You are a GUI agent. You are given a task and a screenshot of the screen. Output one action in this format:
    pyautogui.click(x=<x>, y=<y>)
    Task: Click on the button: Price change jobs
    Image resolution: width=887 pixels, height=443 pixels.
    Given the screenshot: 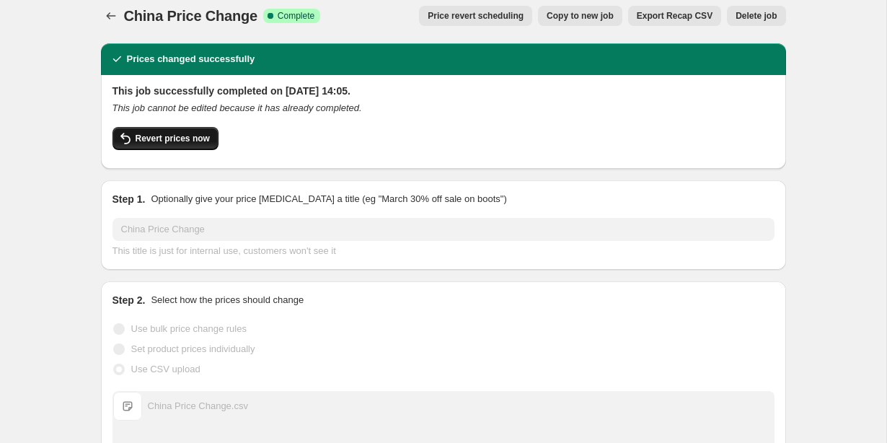 What is the action you would take?
    pyautogui.click(x=111, y=16)
    